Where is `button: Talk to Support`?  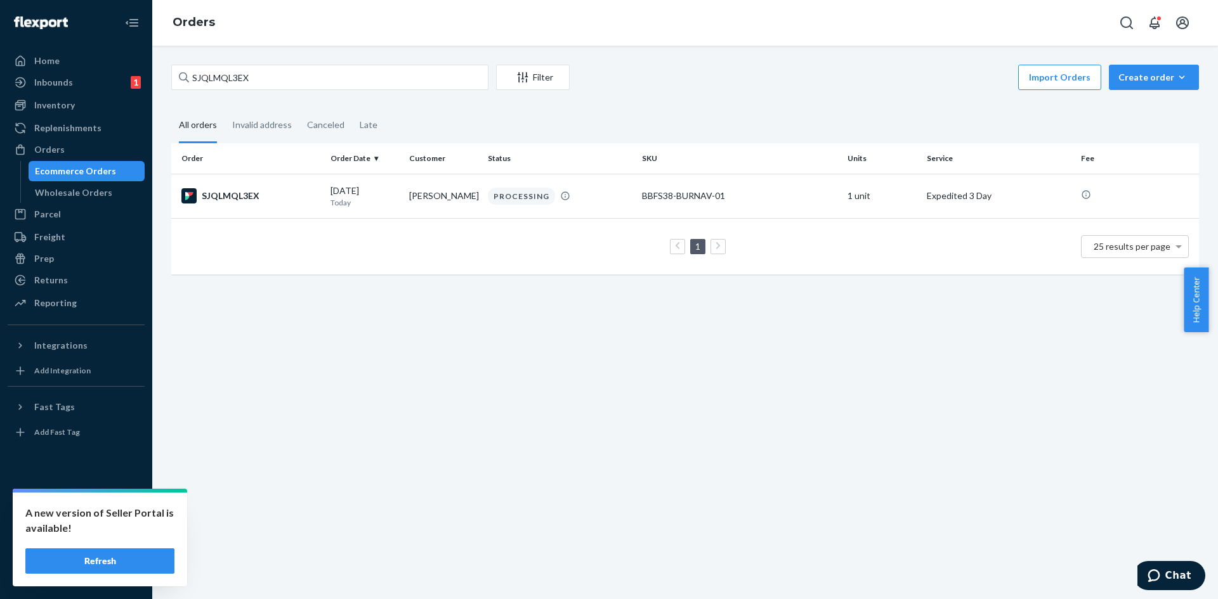
button: Talk to Support is located at coordinates (76, 531).